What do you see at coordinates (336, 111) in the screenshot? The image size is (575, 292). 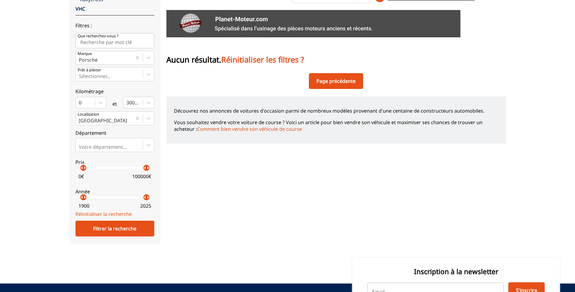 I see `p: Découvrez nos annonces de voitures d'occasion parmi de nombreux modèles provenant d'une centaine ...` at bounding box center [336, 111].